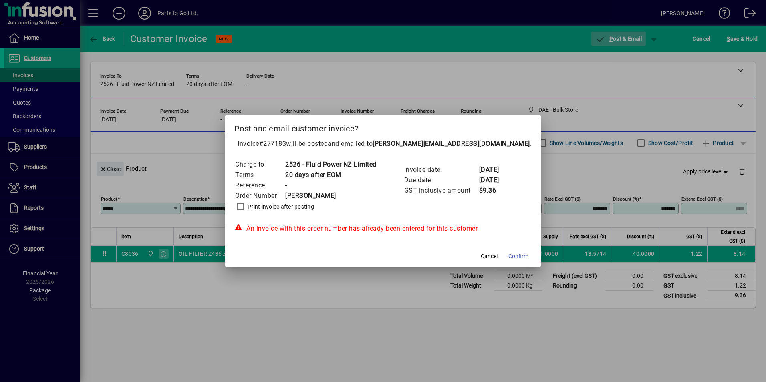 The height and width of the screenshot is (382, 766). Describe the element at coordinates (383, 229) in the screenshot. I see `div: An invoice with this order number has already been entered for this customer.` at that location.